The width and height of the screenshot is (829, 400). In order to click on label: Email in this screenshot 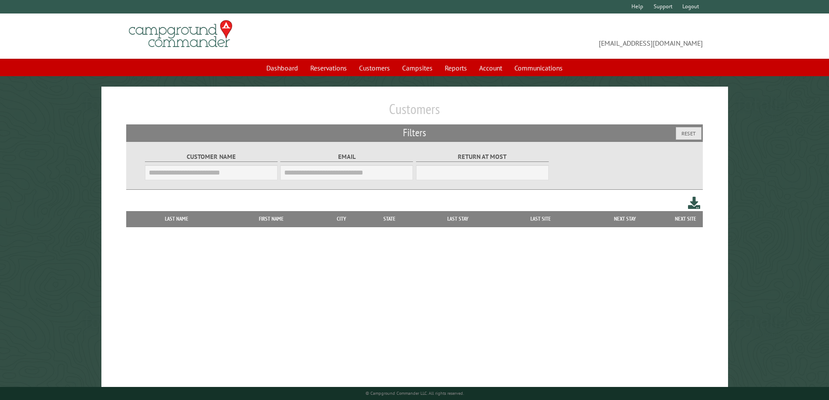, I will do `click(346, 157)`.